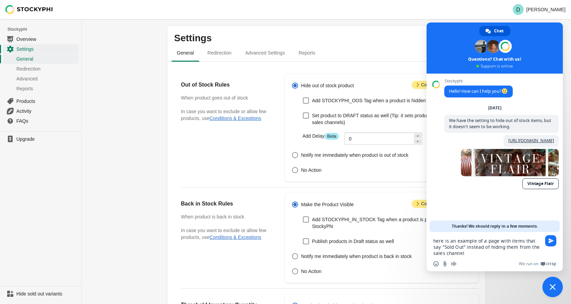 This screenshot has height=304, width=571. I want to click on span: Overview, so click(47, 39).